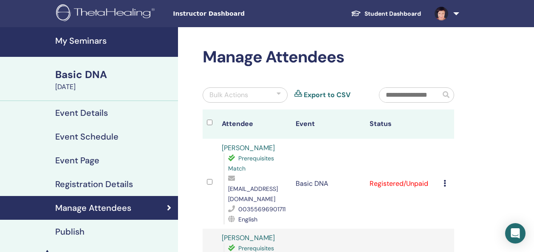 The image size is (534, 252). I want to click on div: Basic DNA, so click(114, 75).